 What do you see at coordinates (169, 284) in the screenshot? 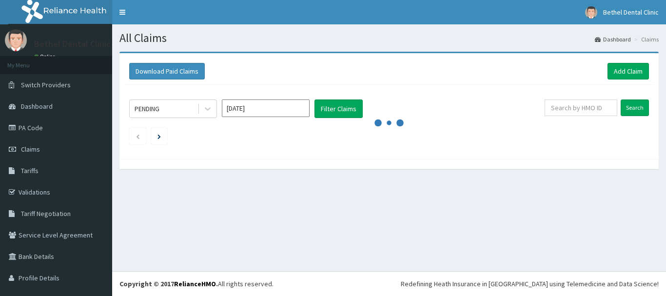
I see `strong: Copyright © 2017 .` at bounding box center [169, 284].